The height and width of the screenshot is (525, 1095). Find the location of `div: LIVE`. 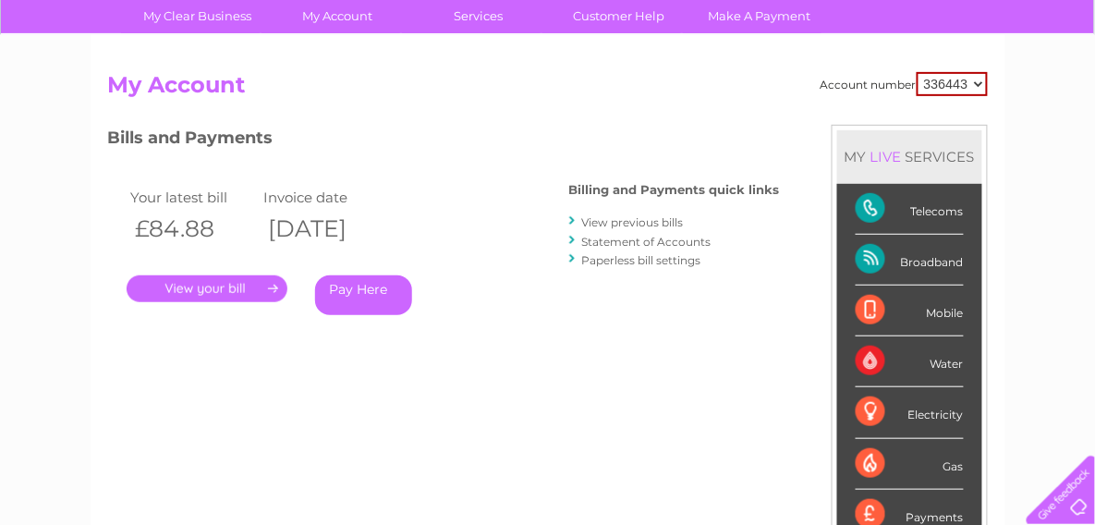

div: LIVE is located at coordinates (886, 156).